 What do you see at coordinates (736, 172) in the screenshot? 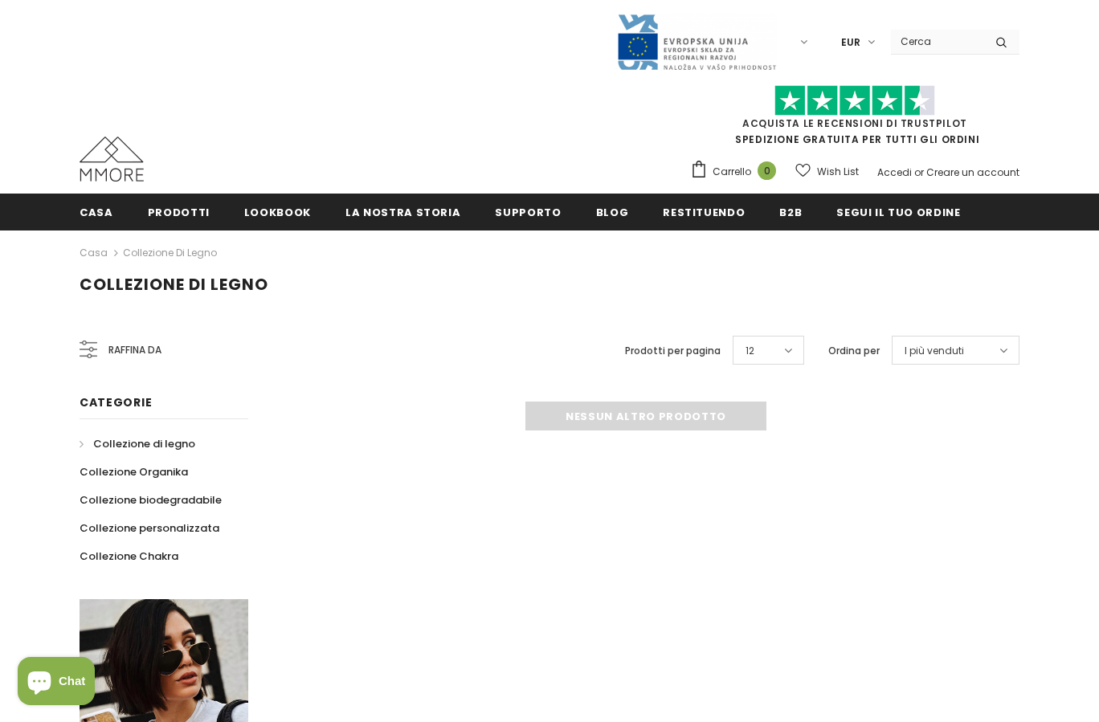
I see `a: Carrello 0` at bounding box center [736, 172].